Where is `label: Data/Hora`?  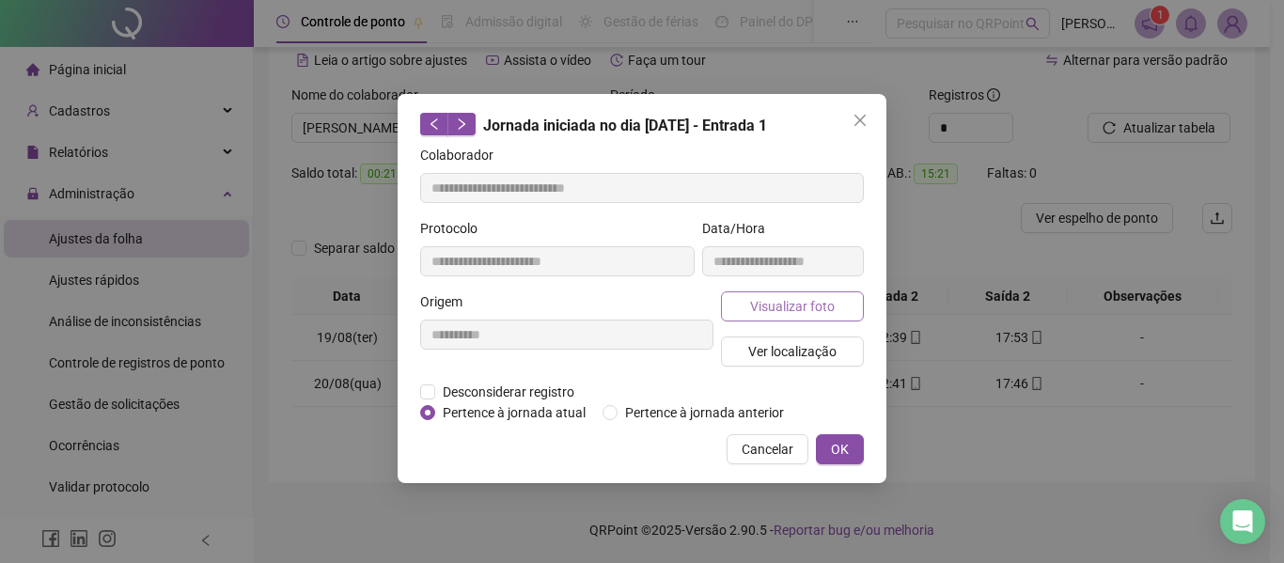
label: Data/Hora is located at coordinates (740, 228).